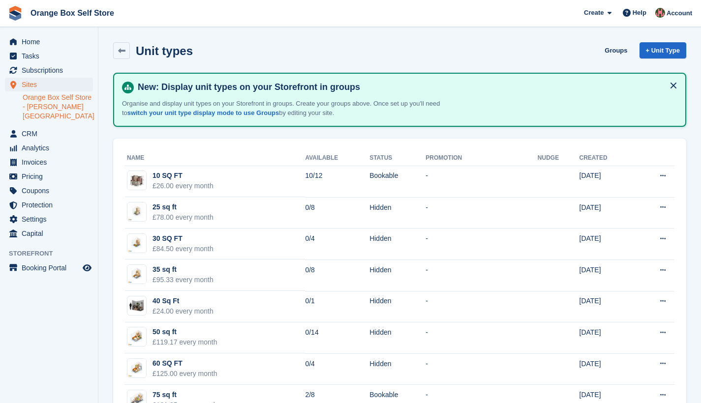  I want to click on div: £125.00 every month, so click(185, 374).